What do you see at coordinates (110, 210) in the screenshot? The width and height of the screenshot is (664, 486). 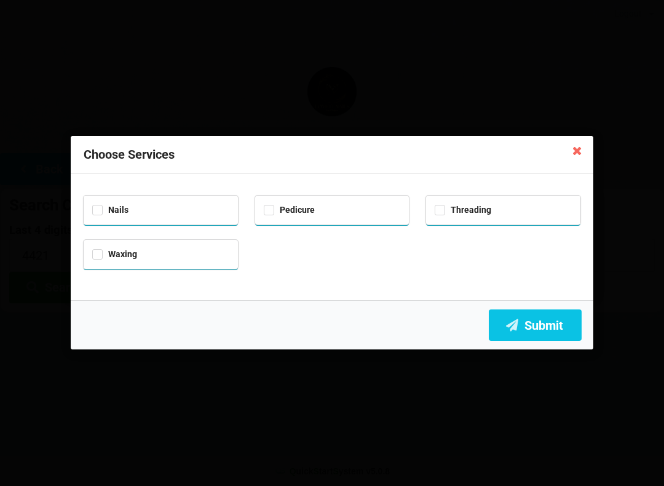 I see `label: Nails` at bounding box center [110, 210].